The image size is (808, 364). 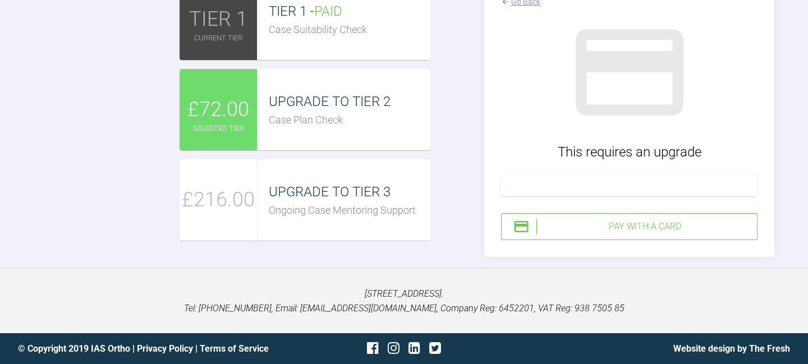 What do you see at coordinates (349, 210) in the screenshot?
I see `div: Ongoing Case Mentoring Support` at bounding box center [349, 210].